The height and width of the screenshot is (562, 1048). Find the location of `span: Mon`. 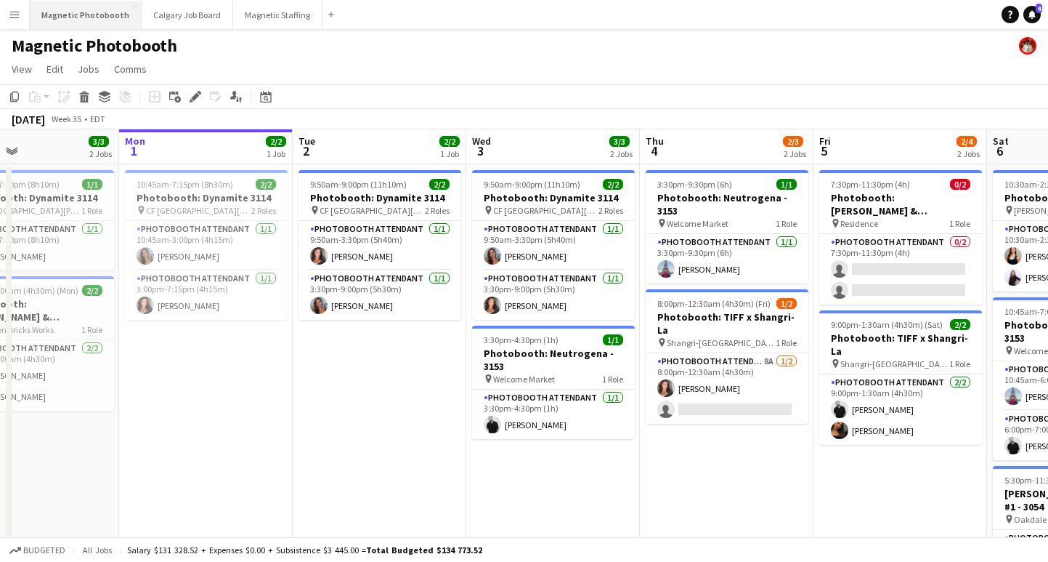

span: Mon is located at coordinates (135, 141).